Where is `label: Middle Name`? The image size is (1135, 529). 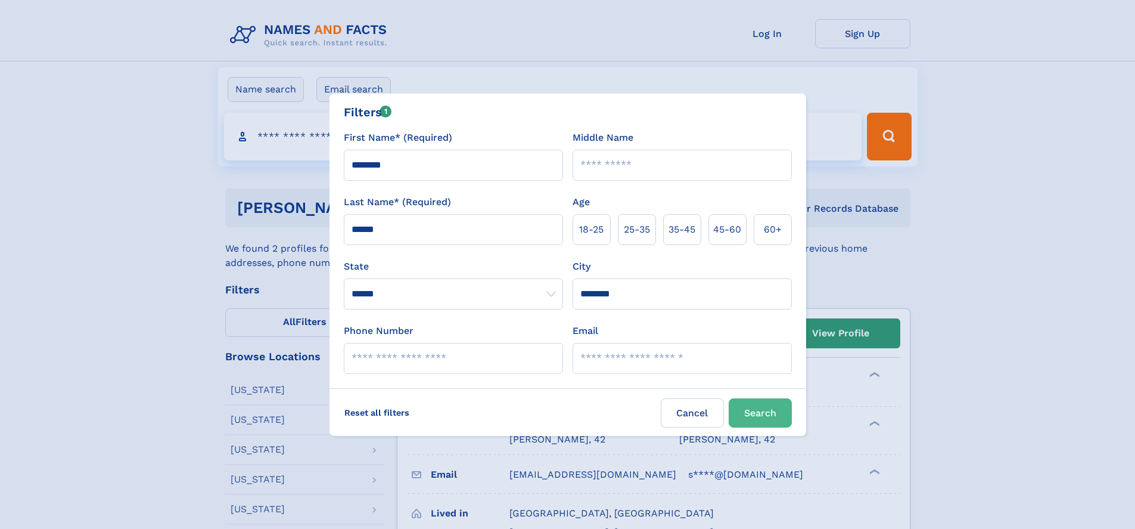
label: Middle Name is located at coordinates (603, 138).